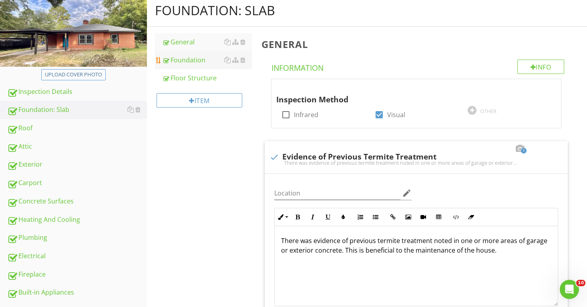 The image size is (587, 307). What do you see at coordinates (77, 165) in the screenshot?
I see `div: Exterior` at bounding box center [77, 165].